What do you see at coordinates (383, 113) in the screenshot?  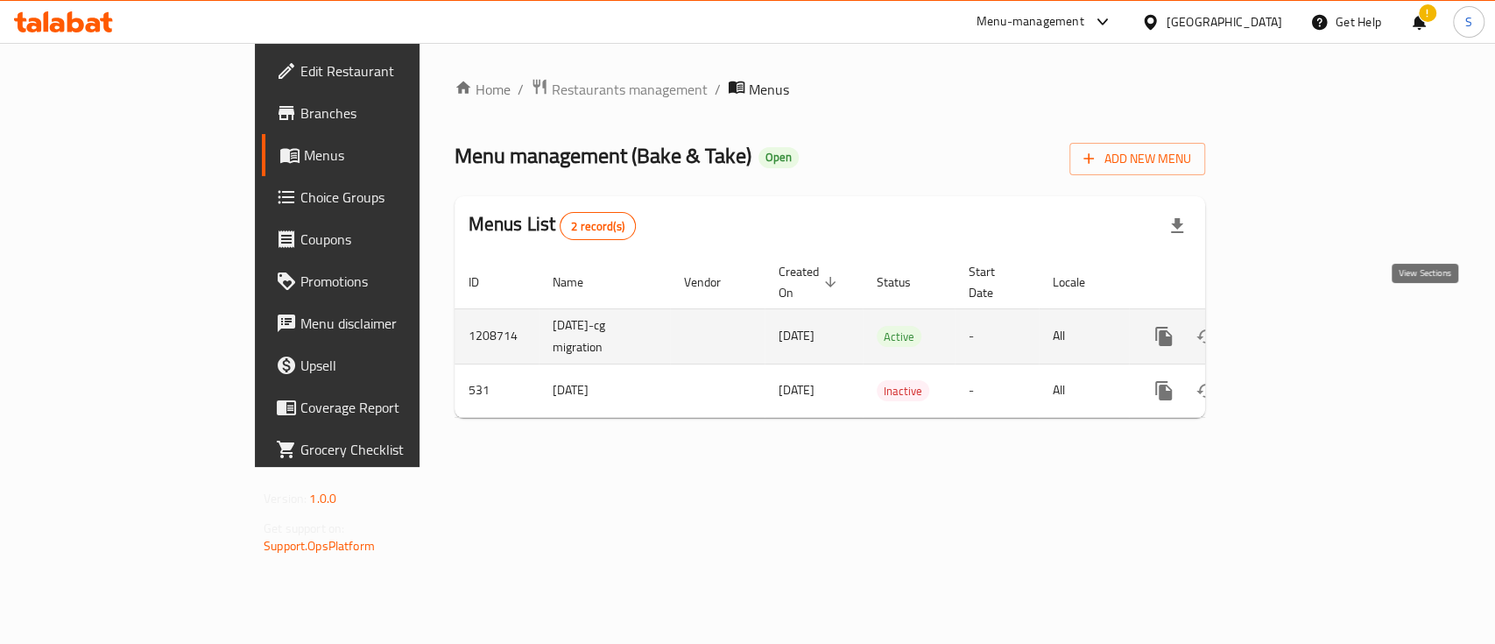 I see `a: Branches` at bounding box center [383, 113].